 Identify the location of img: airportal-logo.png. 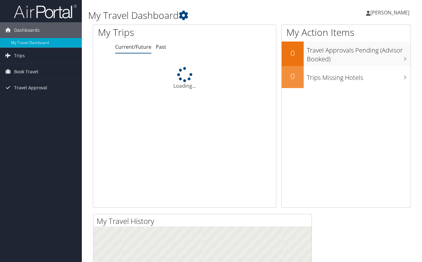
(45, 11).